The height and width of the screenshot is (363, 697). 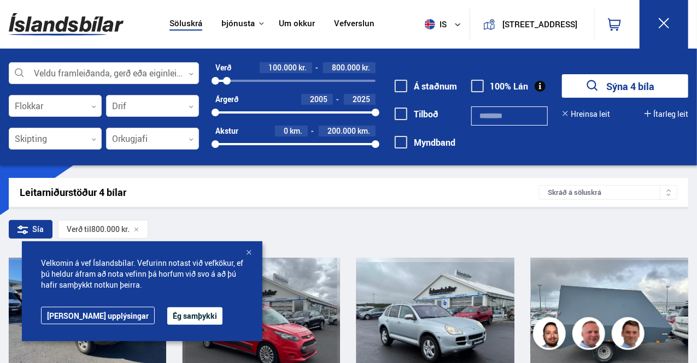 I want to click on label: Á staðnum, so click(x=426, y=86).